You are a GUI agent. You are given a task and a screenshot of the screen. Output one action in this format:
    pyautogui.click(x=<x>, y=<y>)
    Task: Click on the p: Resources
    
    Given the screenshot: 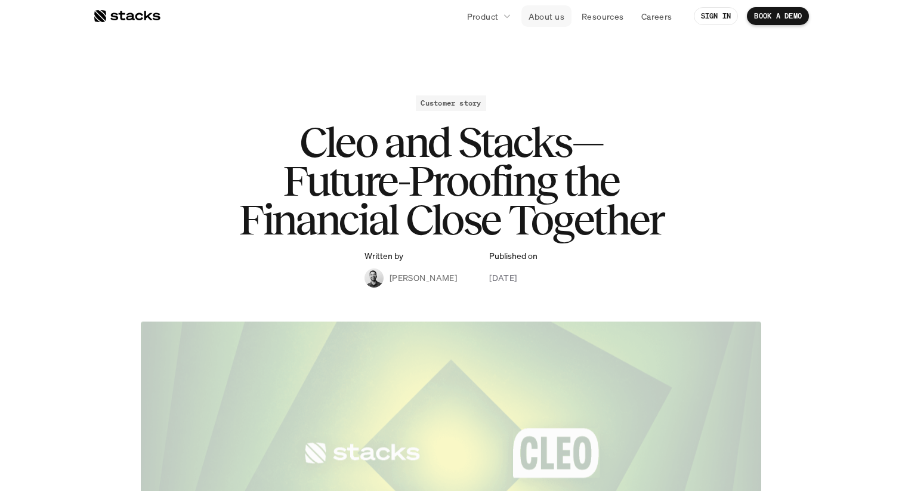 What is the action you would take?
    pyautogui.click(x=603, y=16)
    